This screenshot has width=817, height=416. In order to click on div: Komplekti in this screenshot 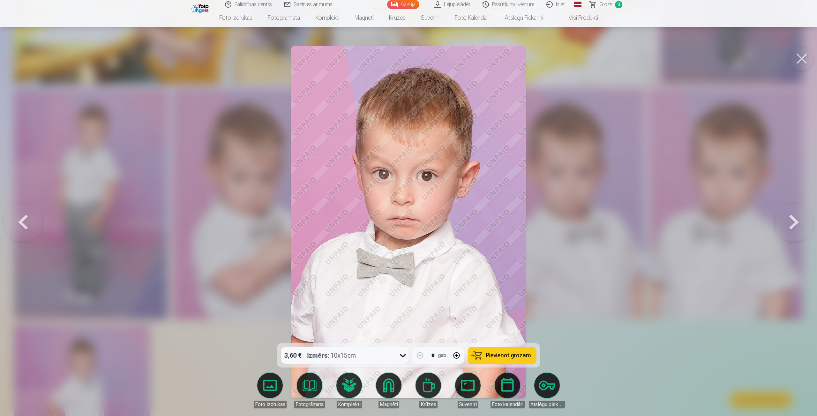, I will do `click(349, 405)`.